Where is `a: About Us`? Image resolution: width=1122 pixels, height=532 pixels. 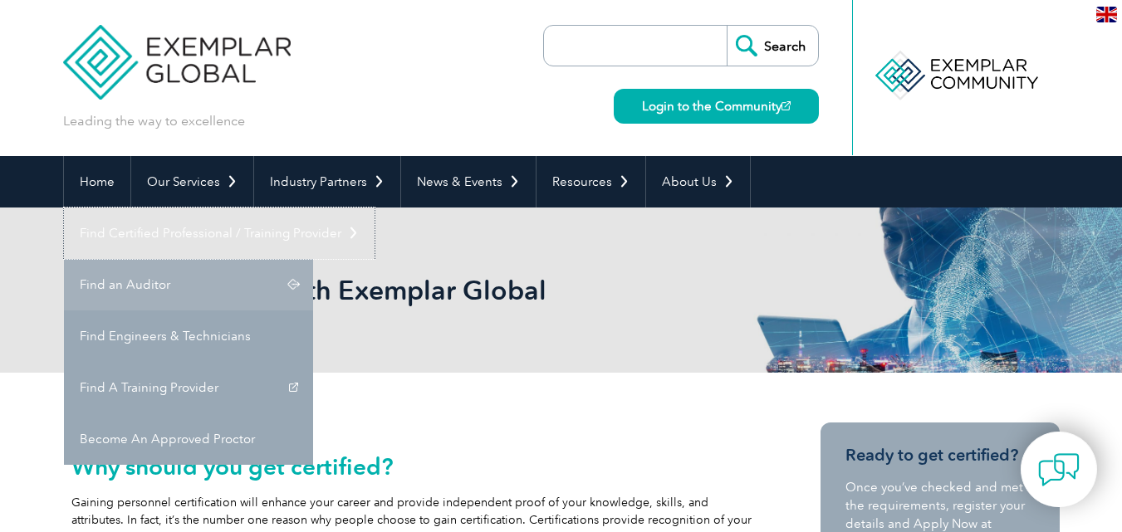
a: About Us is located at coordinates (697, 182).